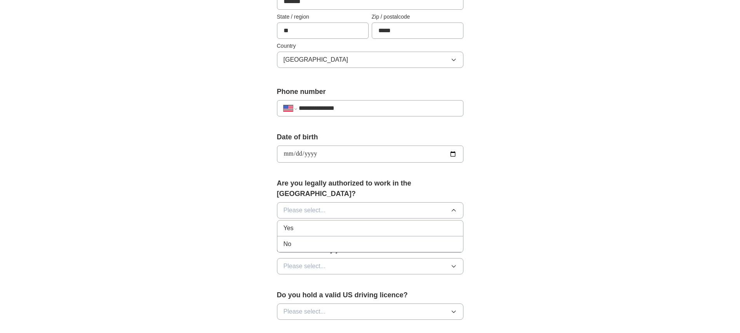 The height and width of the screenshot is (333, 740). I want to click on label: Date of birth, so click(370, 137).